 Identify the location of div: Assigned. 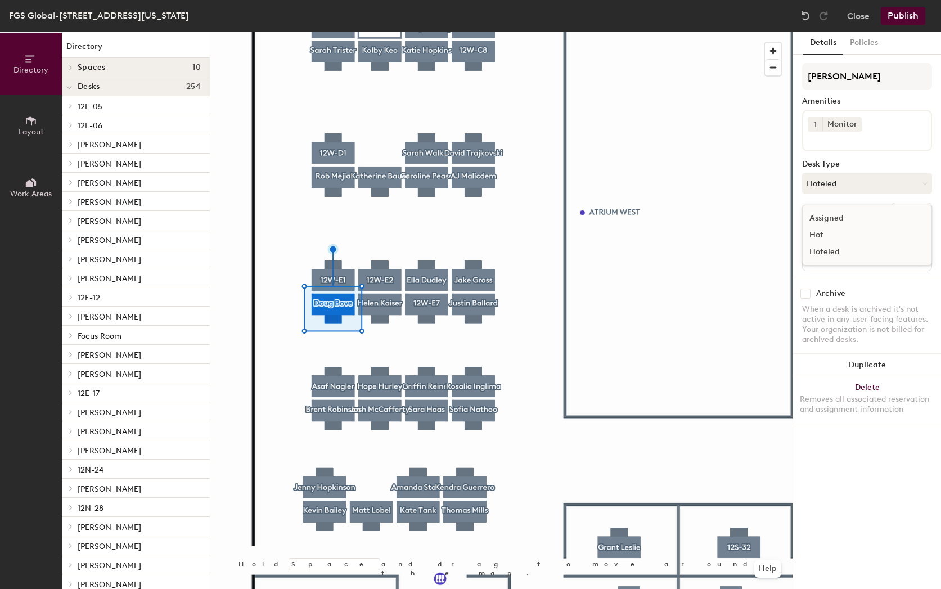
(859, 218).